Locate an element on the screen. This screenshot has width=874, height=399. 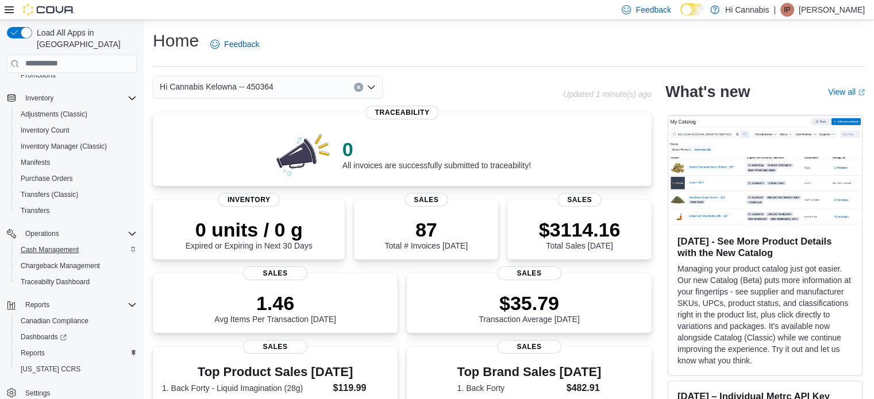
button: Clear input is located at coordinates (359, 87).